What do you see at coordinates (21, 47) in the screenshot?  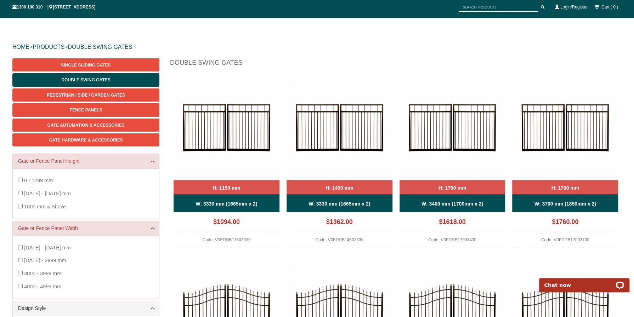 I see `a: HOME` at bounding box center [21, 47].